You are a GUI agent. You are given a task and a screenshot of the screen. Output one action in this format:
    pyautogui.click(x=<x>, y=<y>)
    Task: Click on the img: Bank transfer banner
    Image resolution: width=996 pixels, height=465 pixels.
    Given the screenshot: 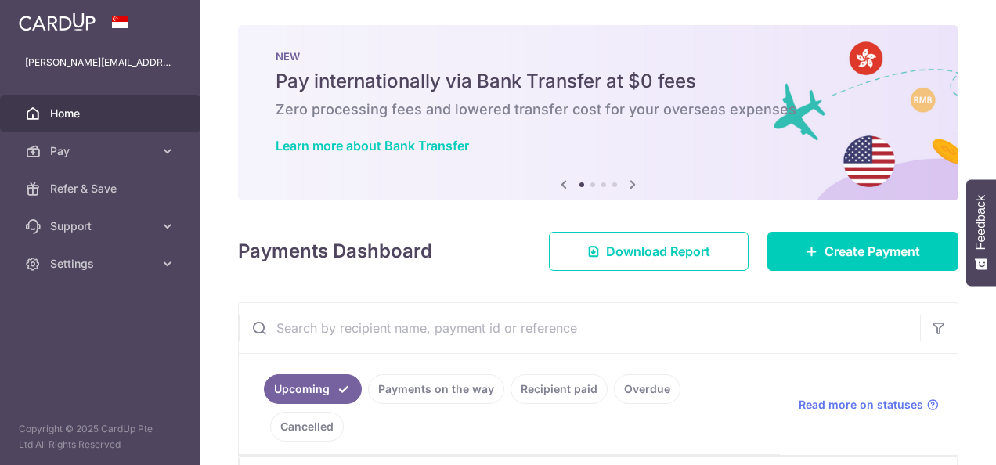 What is the action you would take?
    pyautogui.click(x=598, y=113)
    